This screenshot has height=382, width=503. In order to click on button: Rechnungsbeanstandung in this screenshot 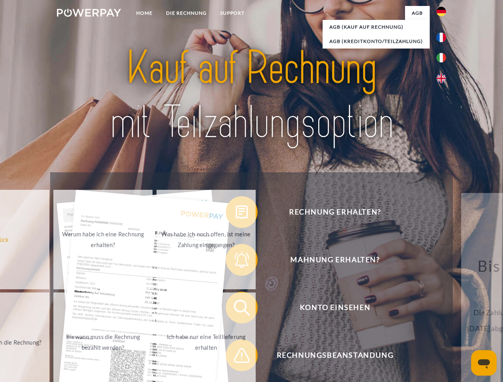, I will do `click(329, 355)`.